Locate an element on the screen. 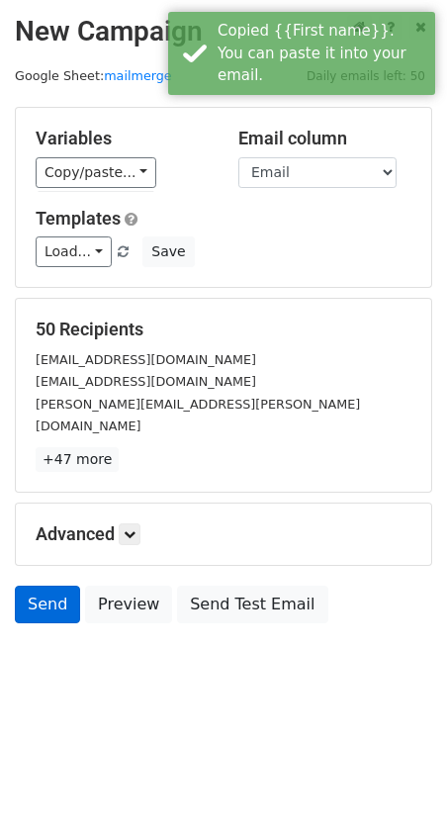  a: +47 more is located at coordinates (77, 459).